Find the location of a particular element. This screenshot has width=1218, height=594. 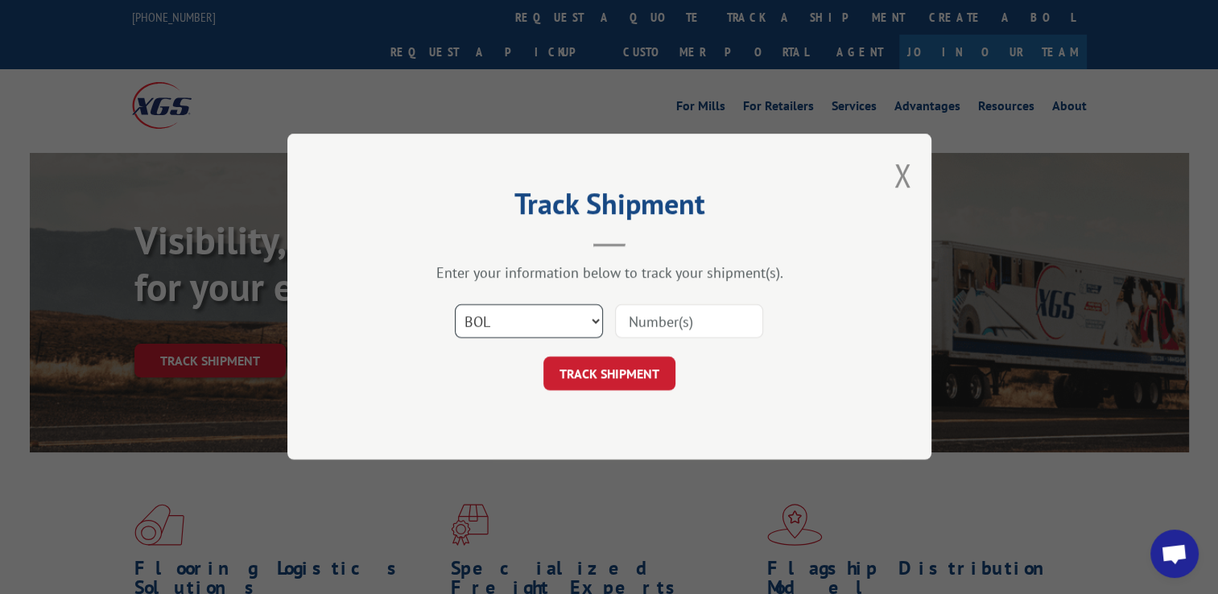

button: TRACK SHIPMENT is located at coordinates (610, 374).